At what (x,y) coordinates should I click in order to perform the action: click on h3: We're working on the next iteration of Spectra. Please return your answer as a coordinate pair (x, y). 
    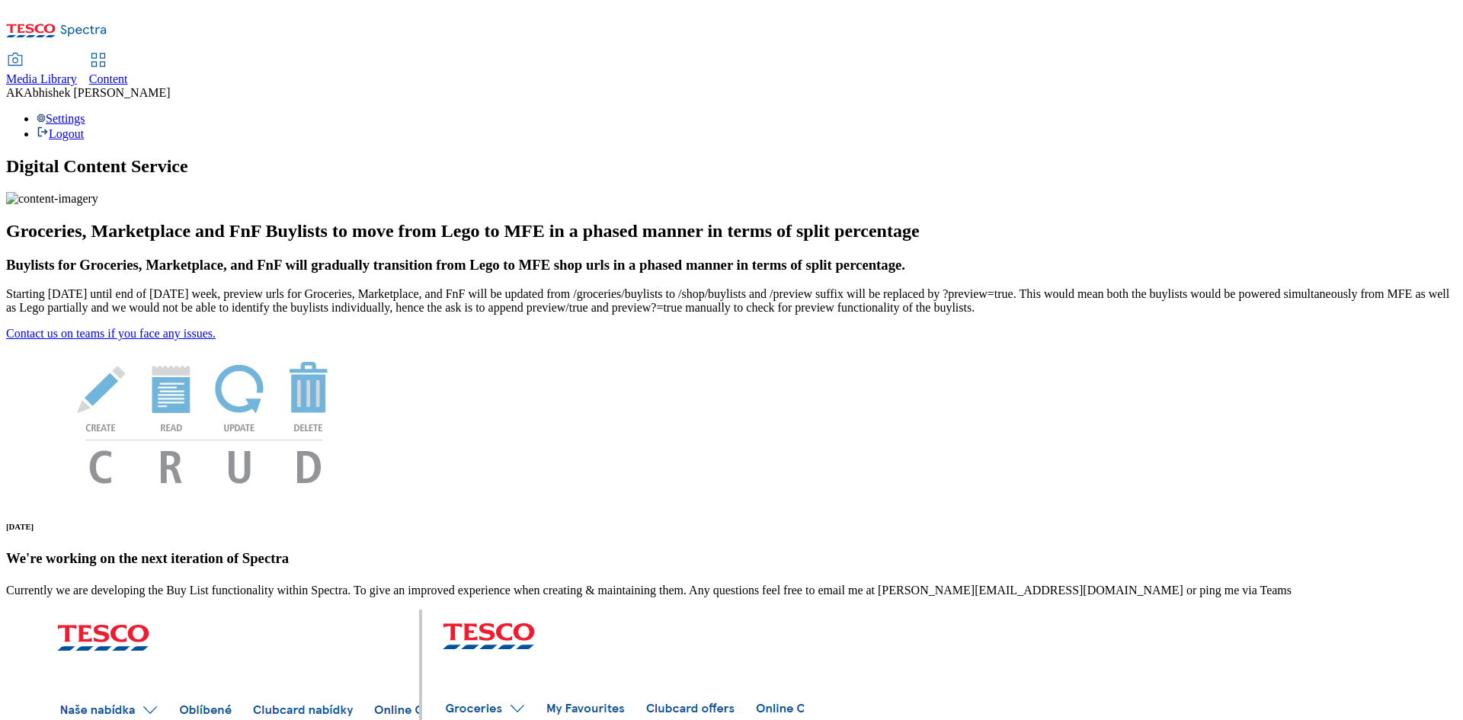
    Looking at the image, I should click on (732, 559).